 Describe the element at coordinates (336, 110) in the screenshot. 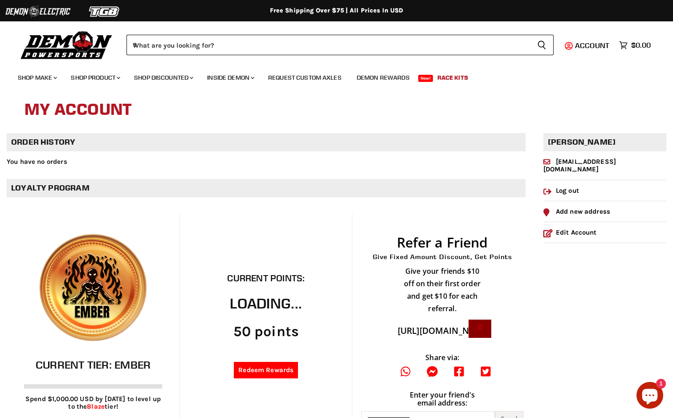

I see `h1: My Account` at that location.